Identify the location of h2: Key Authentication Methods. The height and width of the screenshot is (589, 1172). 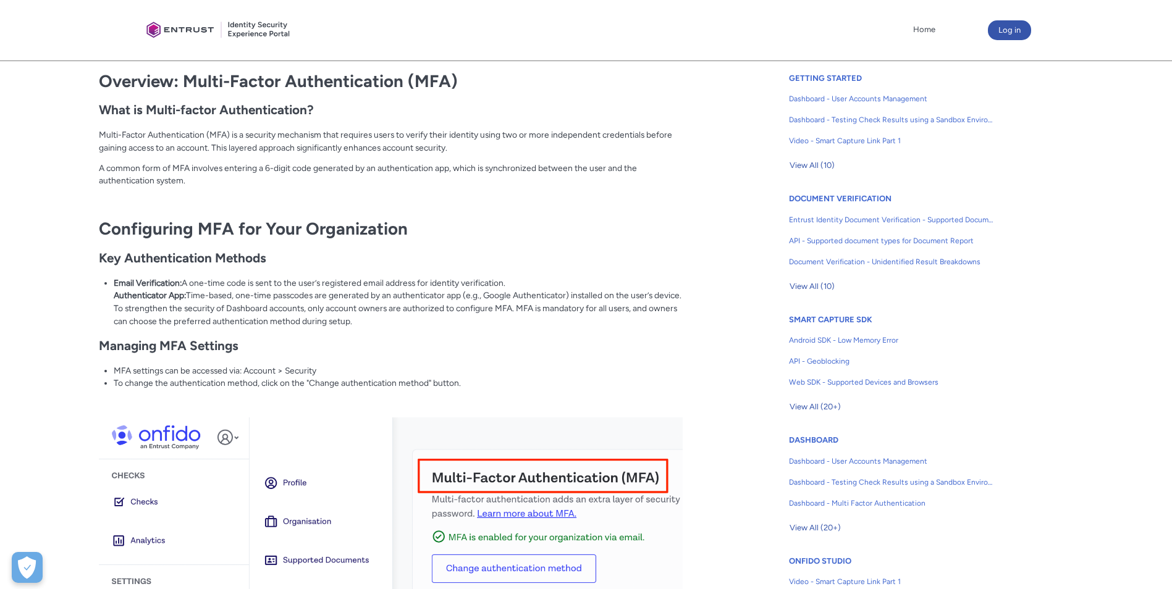
(390, 258).